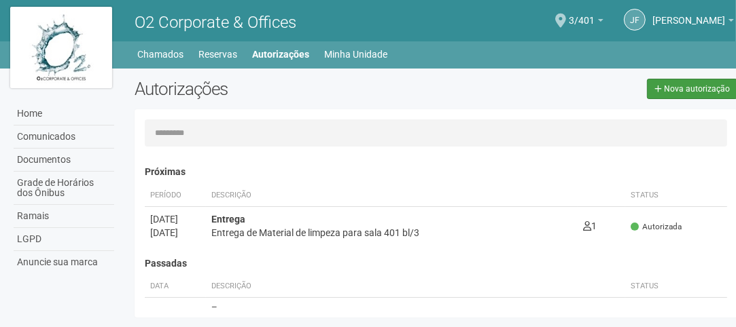  I want to click on span: 3/401, so click(581, 14).